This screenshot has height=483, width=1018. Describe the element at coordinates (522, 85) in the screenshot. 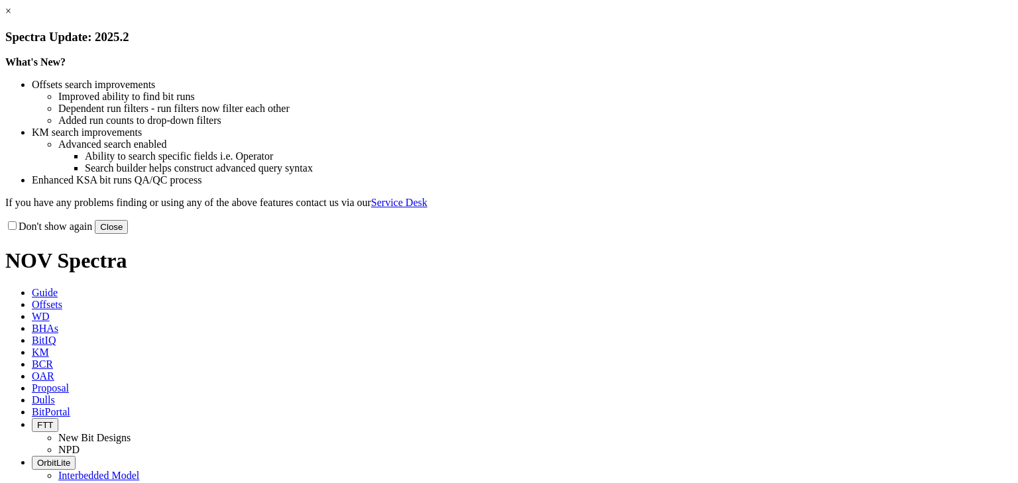

I see `li: Offsets search improvements` at that location.